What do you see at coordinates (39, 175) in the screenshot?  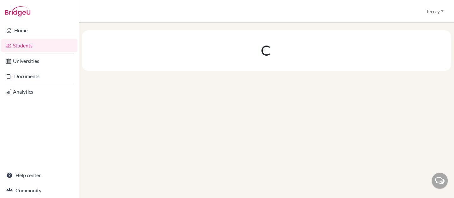 I see `a: Help center` at bounding box center [39, 175].